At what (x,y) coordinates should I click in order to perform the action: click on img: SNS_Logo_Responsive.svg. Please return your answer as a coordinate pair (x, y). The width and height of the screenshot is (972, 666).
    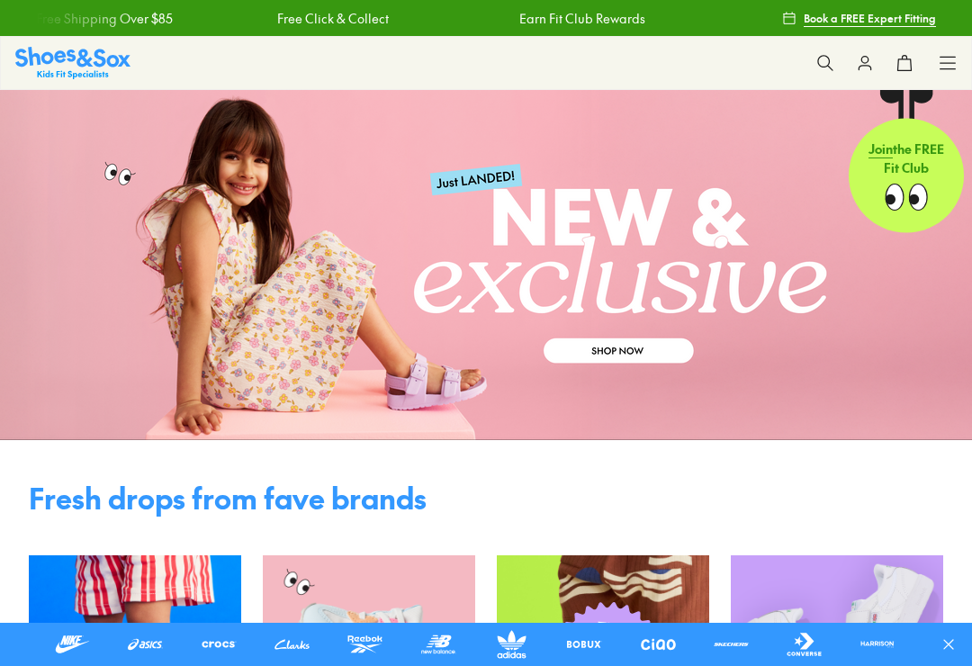
    Looking at the image, I should click on (73, 62).